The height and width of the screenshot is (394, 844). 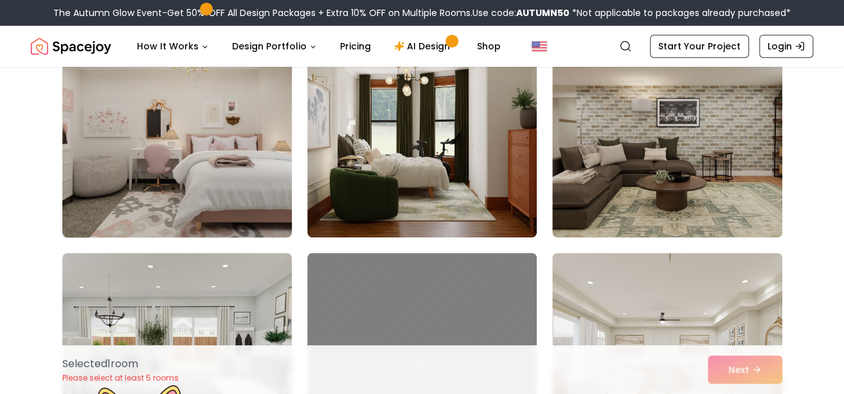 I want to click on a: Start Your Project, so click(x=699, y=46).